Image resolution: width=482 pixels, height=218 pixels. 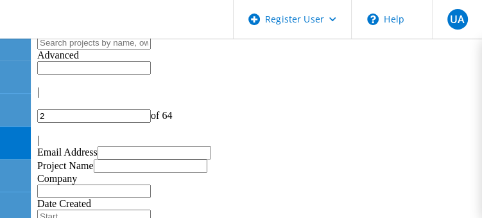 I want to click on span: UA, so click(x=457, y=19).